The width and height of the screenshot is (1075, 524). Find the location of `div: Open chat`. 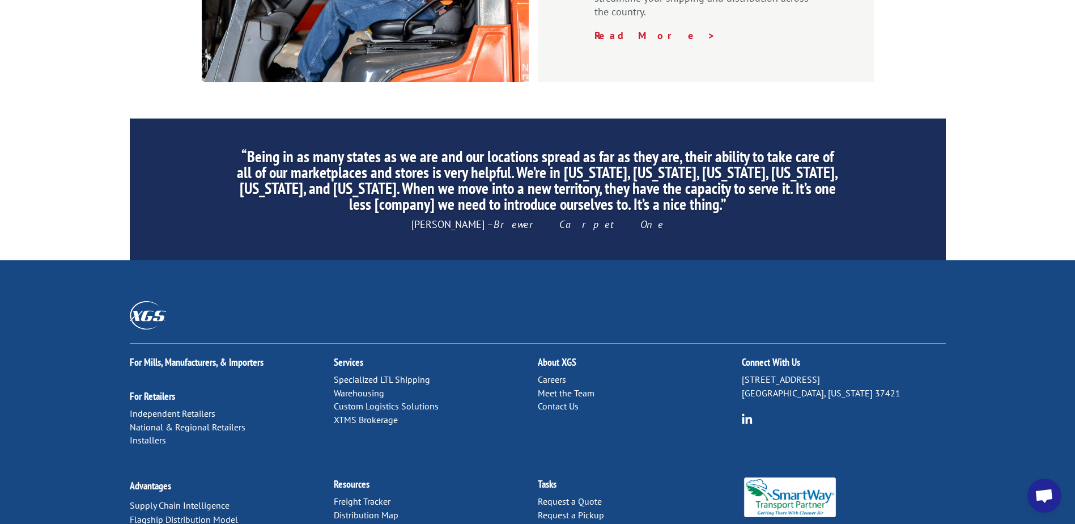

div: Open chat is located at coordinates (1044, 495).